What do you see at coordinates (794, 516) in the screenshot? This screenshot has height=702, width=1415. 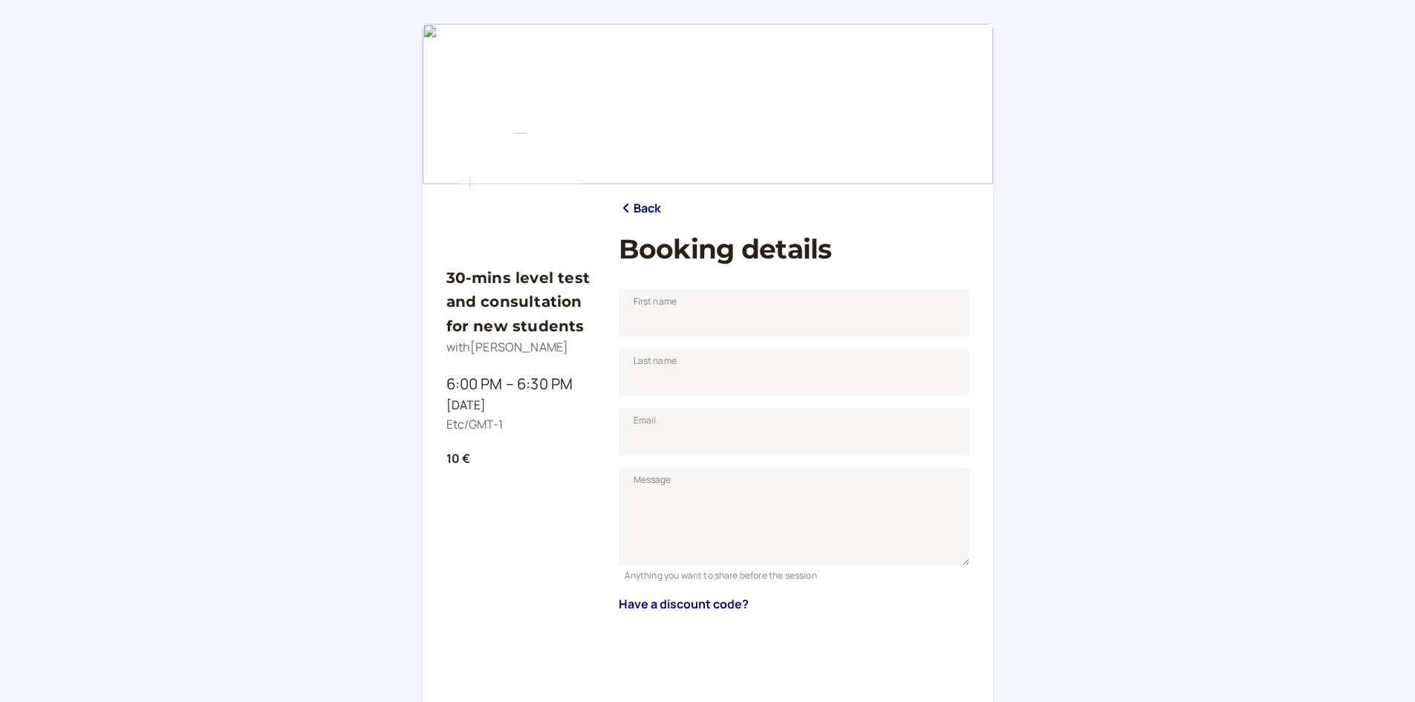 I see `textarea: Message` at bounding box center [794, 516].